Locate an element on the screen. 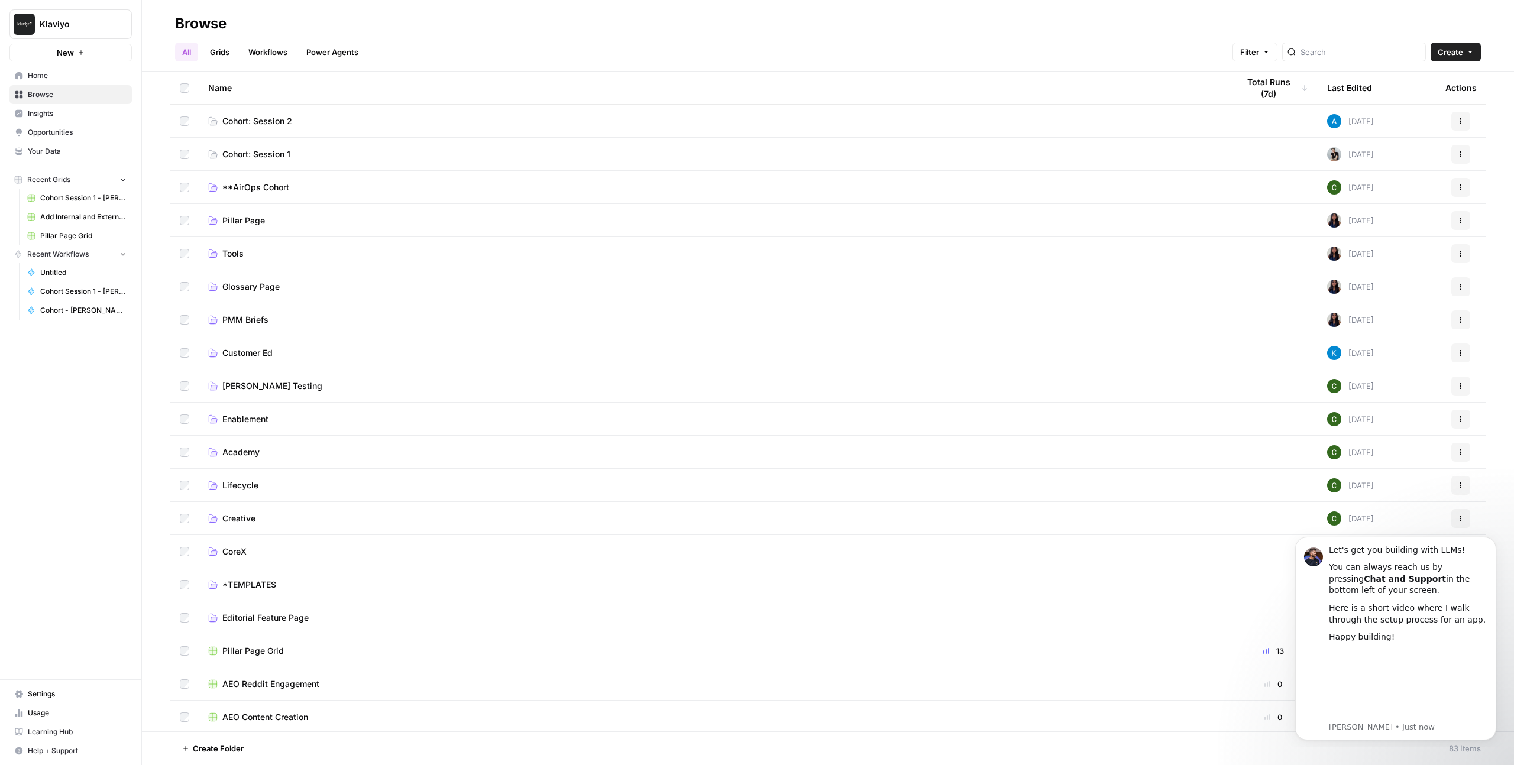 The width and height of the screenshot is (1514, 765). a: **AirOps Cohort is located at coordinates (714, 187).